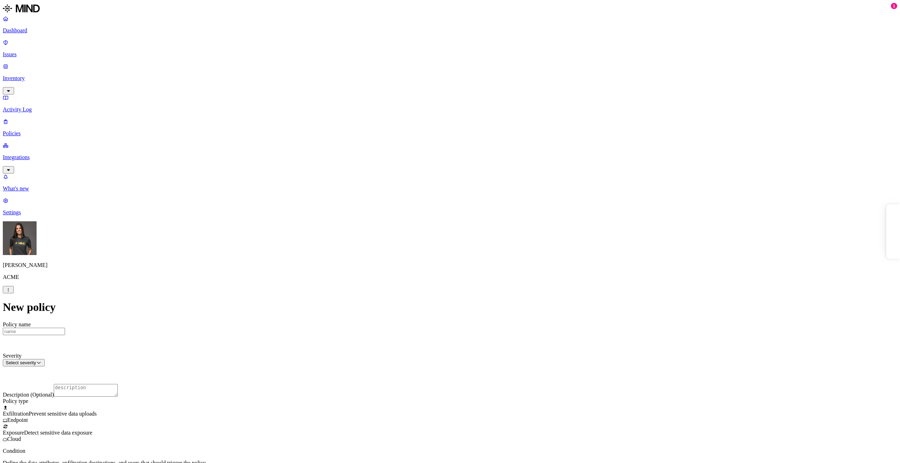  Describe the element at coordinates (450, 78) in the screenshot. I see `p: Inventory` at that location.